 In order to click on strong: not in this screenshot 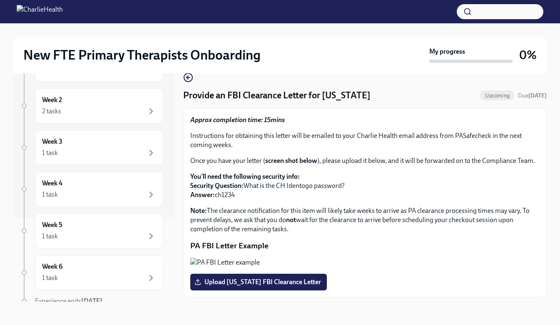, I will do `click(291, 219)`.